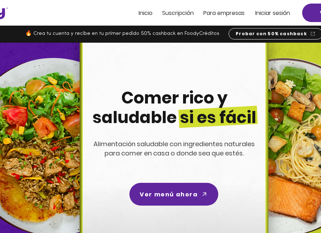 Image resolution: width=321 pixels, height=233 pixels. Describe the element at coordinates (174, 194) in the screenshot. I see `a: Ver menú ahora` at that location.